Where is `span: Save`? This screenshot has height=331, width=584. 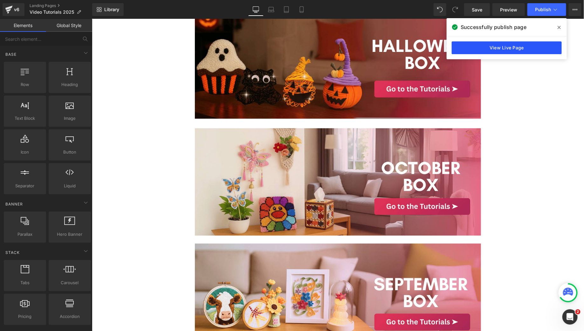 span: Save is located at coordinates (477, 10).